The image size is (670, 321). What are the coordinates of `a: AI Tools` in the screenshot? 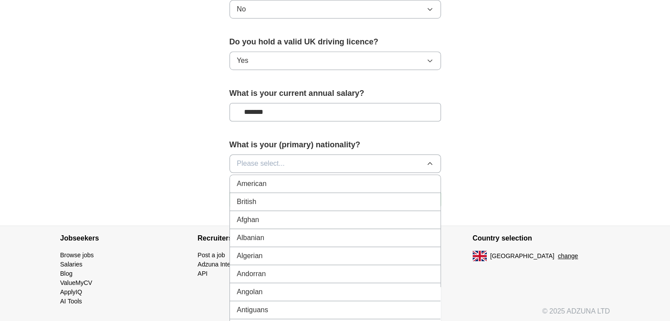 It's located at (71, 302).